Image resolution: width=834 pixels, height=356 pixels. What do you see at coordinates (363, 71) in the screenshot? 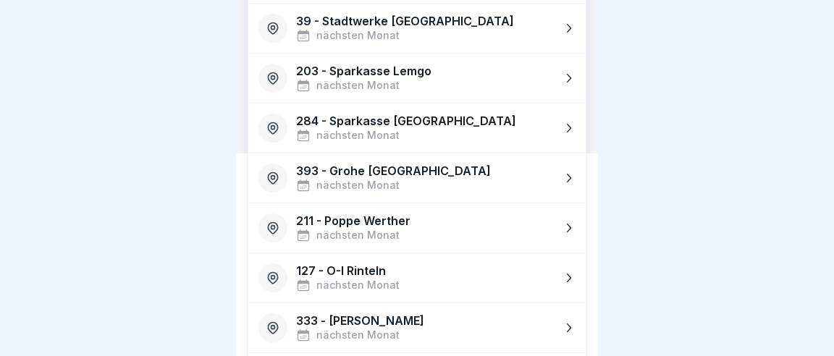
I see `p: 203 - Sparkasse Lemgo` at bounding box center [363, 71].